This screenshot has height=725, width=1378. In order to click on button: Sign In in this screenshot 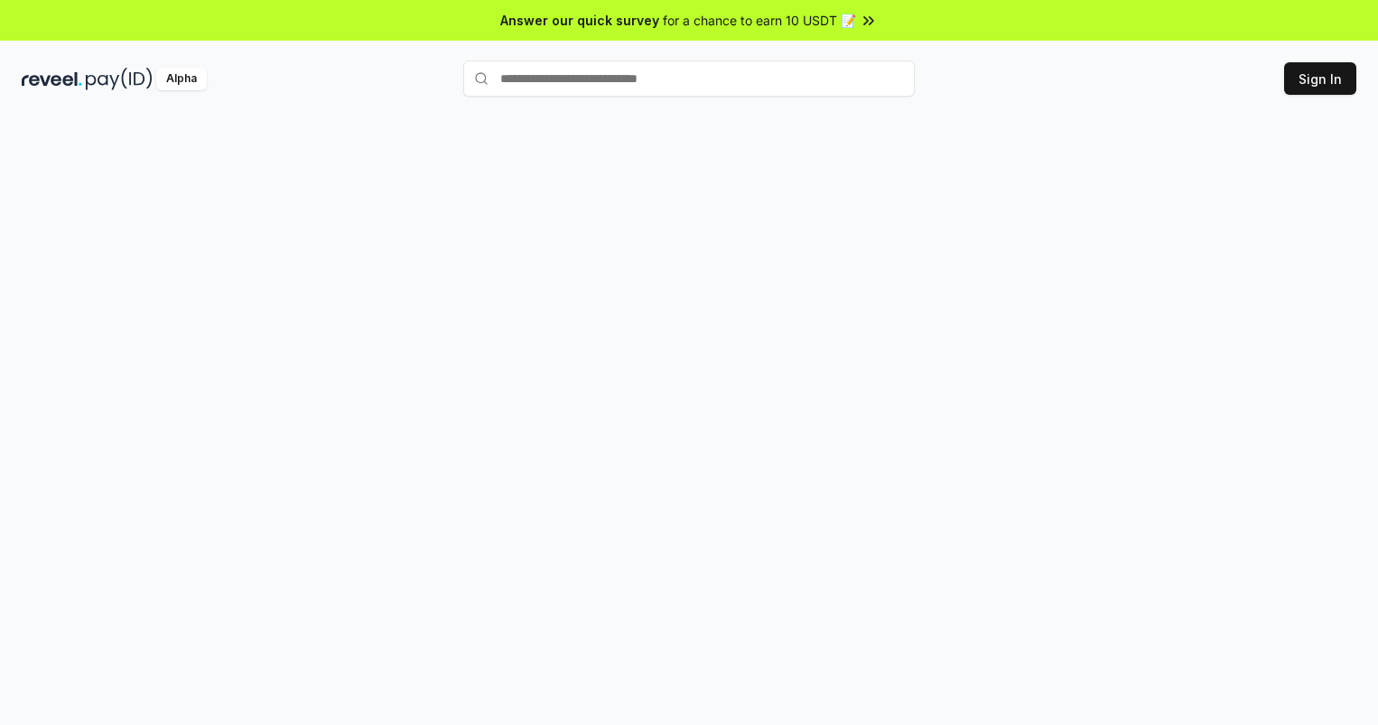, I will do `click(1320, 79)`.